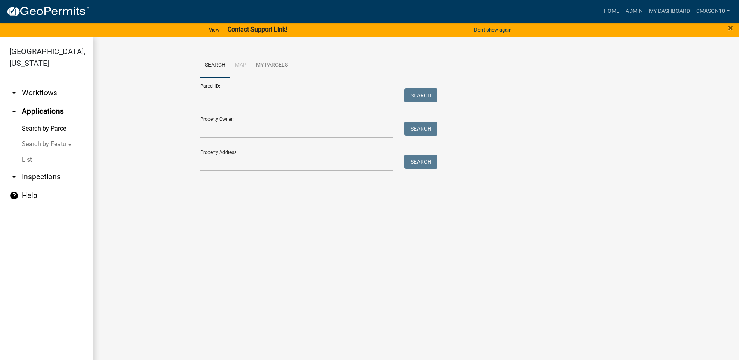  Describe the element at coordinates (634, 11) in the screenshot. I see `a: Admin` at that location.